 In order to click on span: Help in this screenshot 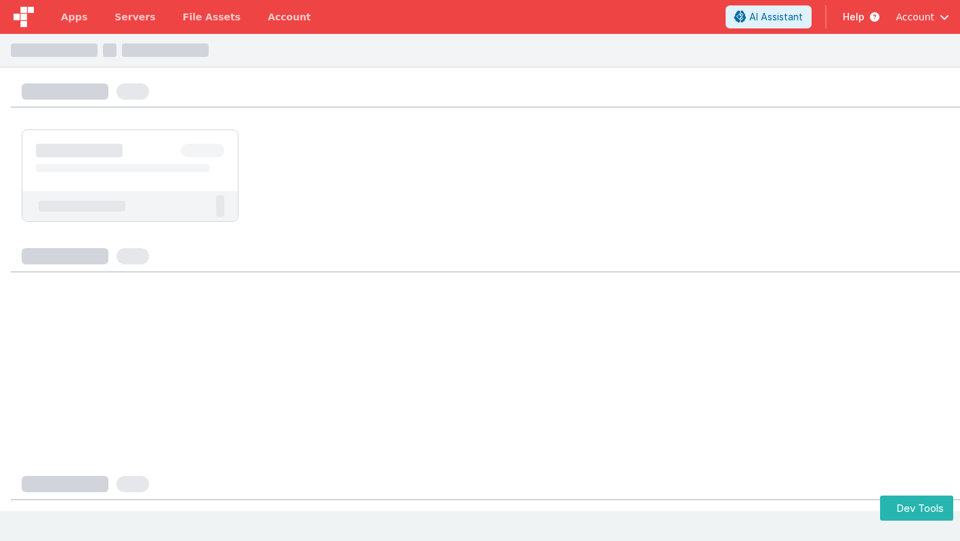, I will do `click(854, 17)`.